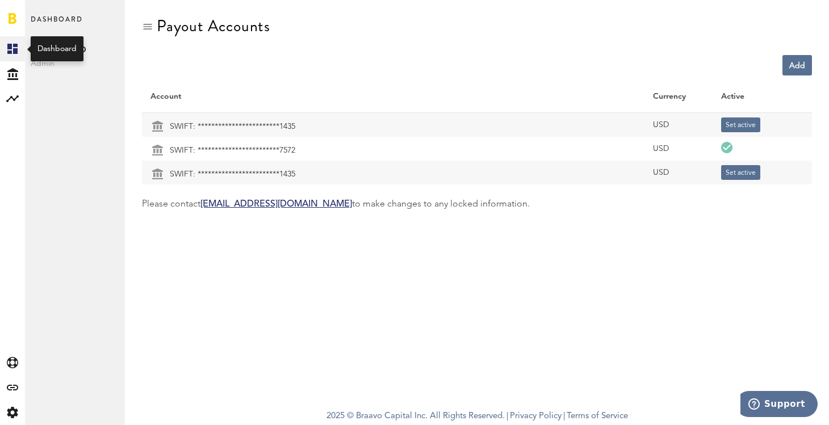 The width and height of the screenshot is (829, 425). Describe the element at coordinates (75, 64) in the screenshot. I see `span: Admin` at that location.